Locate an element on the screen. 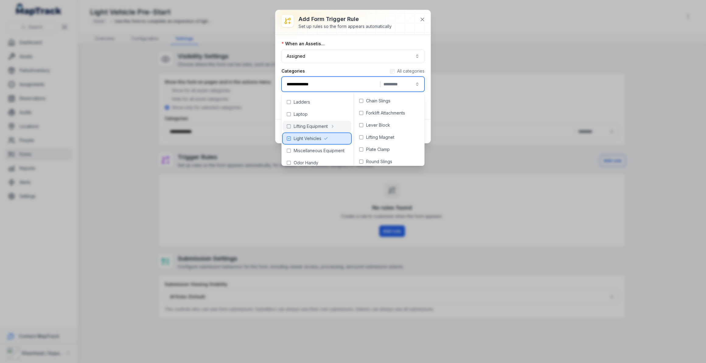 The width and height of the screenshot is (706, 363). span: Odor Handy is located at coordinates (306, 163).